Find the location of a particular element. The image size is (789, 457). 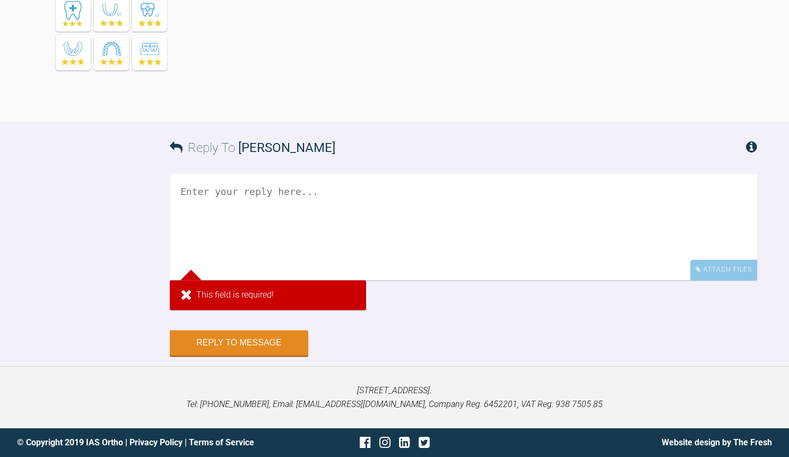

a: Privacy Policy is located at coordinates (156, 442).